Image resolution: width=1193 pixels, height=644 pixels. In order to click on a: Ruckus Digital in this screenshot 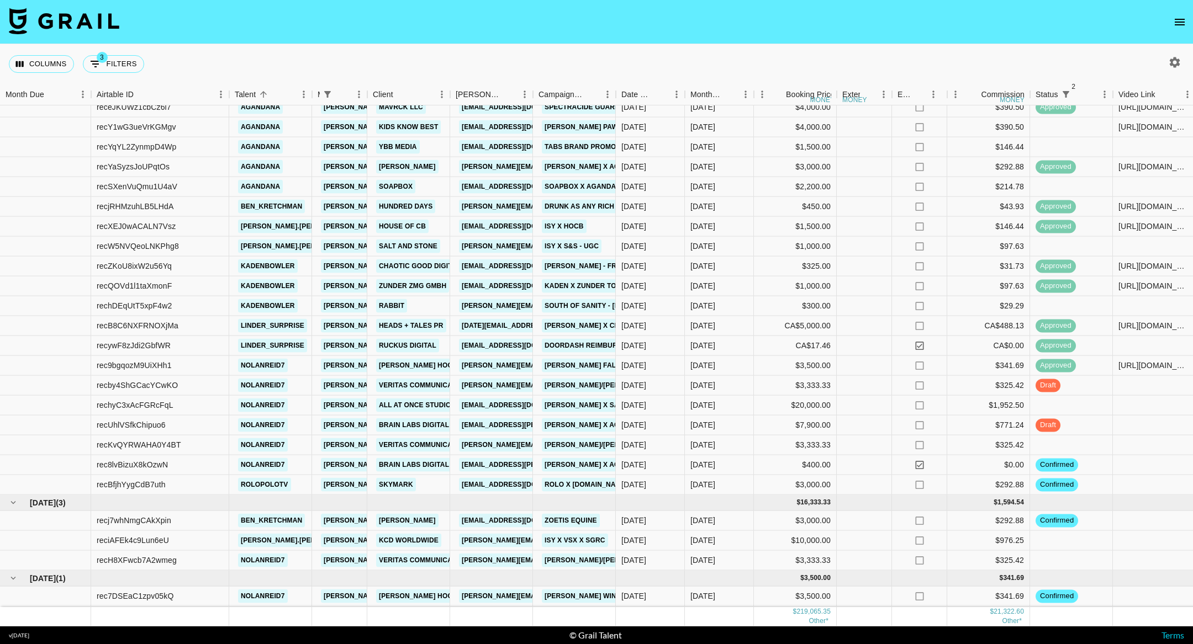, I will do `click(407, 346)`.